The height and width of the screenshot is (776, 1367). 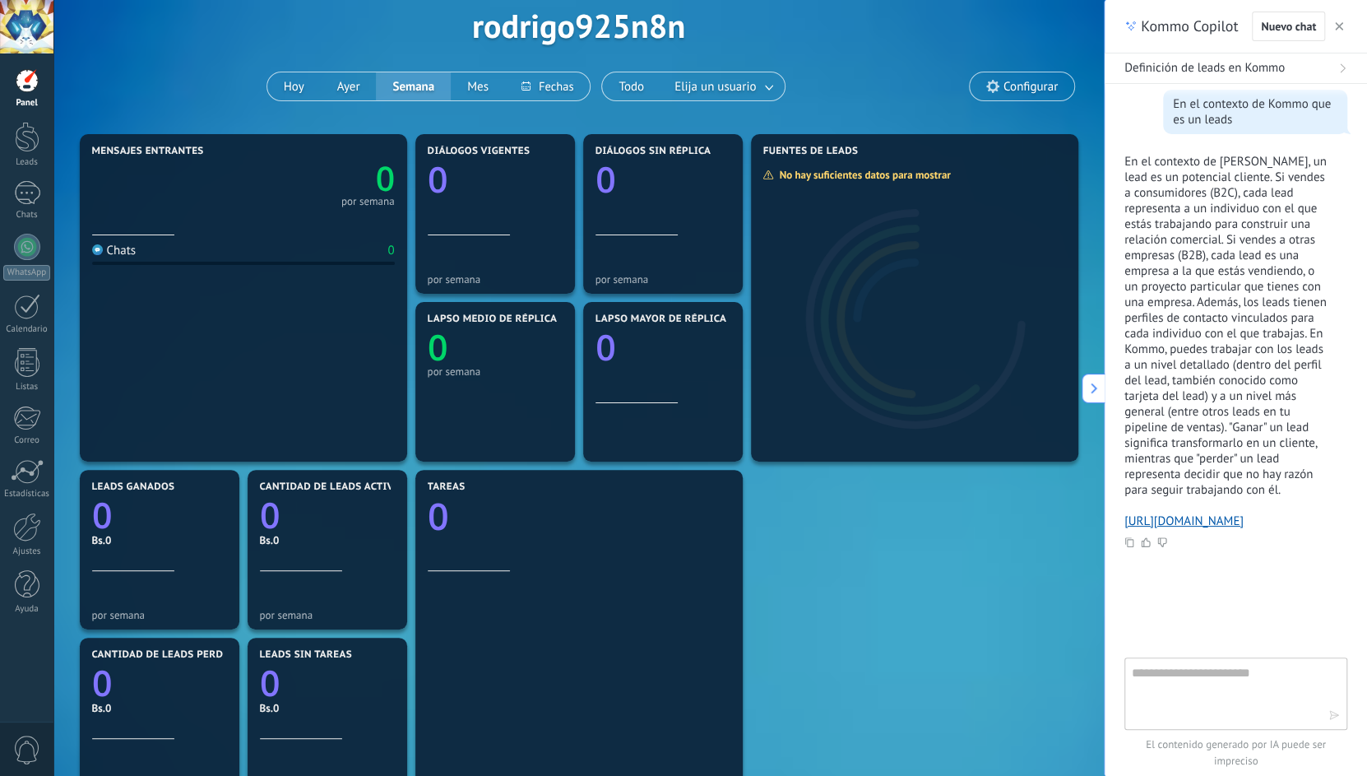 What do you see at coordinates (1205, 68) in the screenshot?
I see `span: Definición de leads en Kommo` at bounding box center [1205, 68].